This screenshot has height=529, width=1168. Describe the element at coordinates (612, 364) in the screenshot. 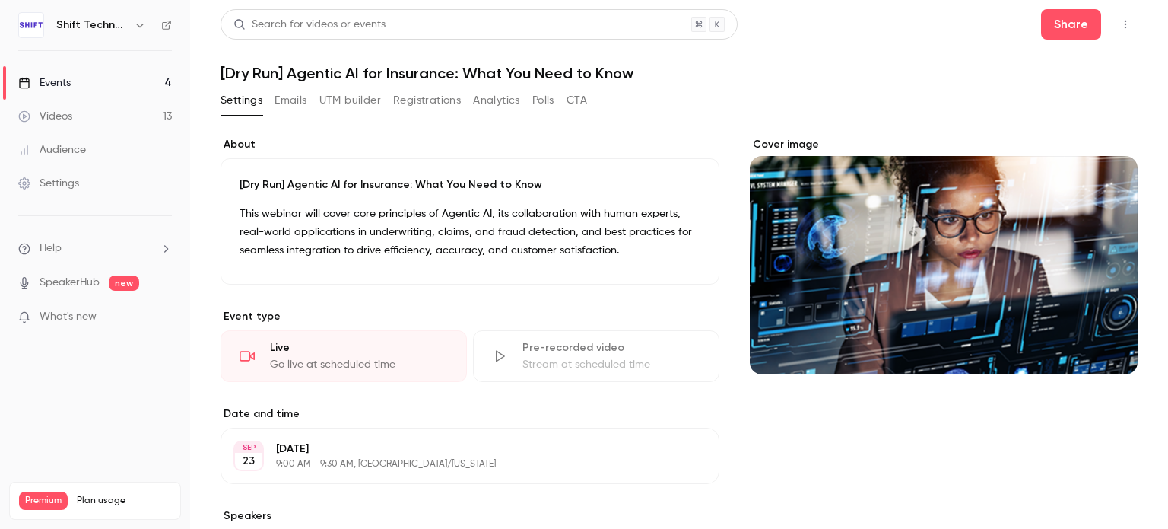

I see `div: Stream at scheduled time` at that location.